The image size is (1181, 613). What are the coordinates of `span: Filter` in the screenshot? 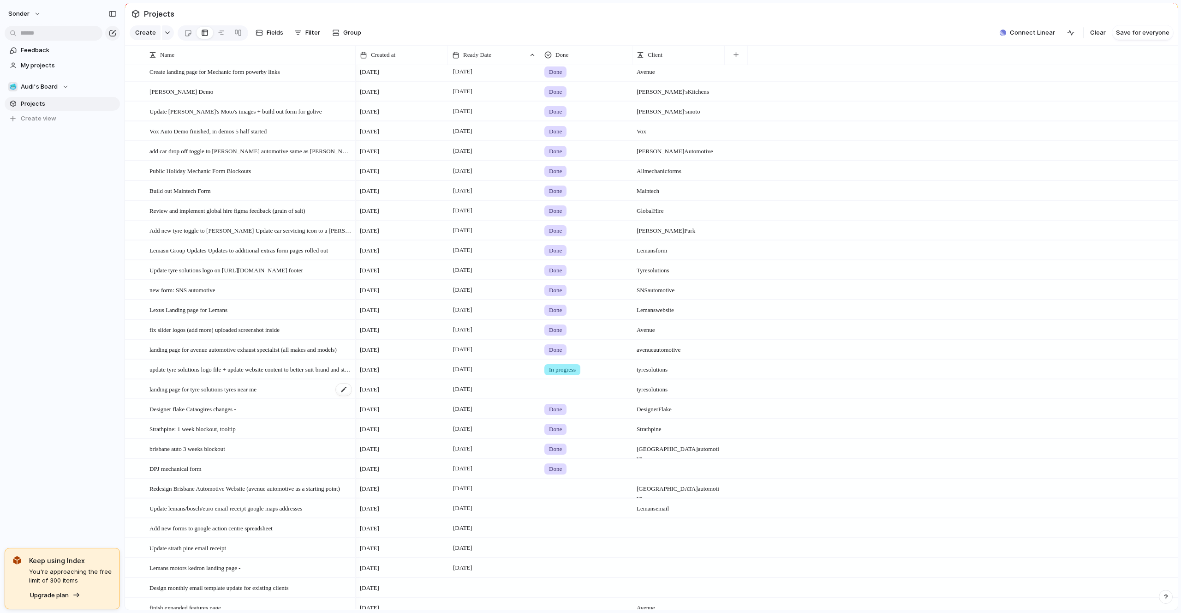 It's located at (313, 33).